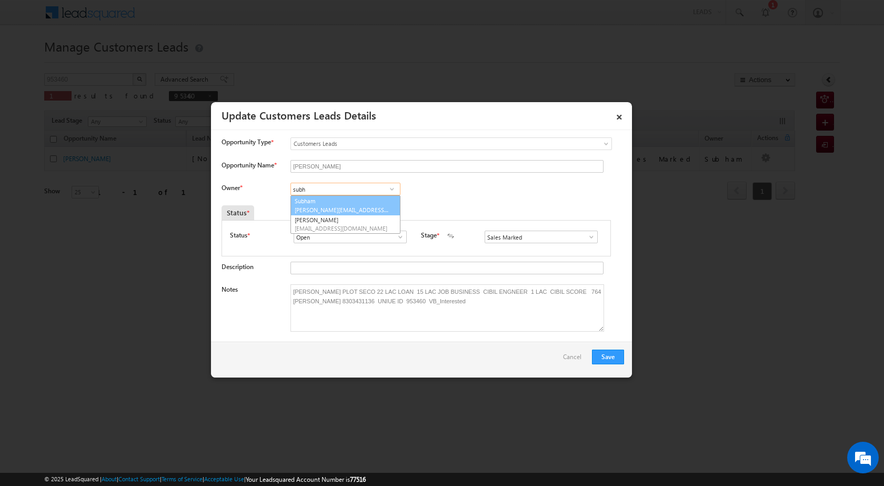  What do you see at coordinates (139, 478) in the screenshot?
I see `a: Contact Support` at bounding box center [139, 478].